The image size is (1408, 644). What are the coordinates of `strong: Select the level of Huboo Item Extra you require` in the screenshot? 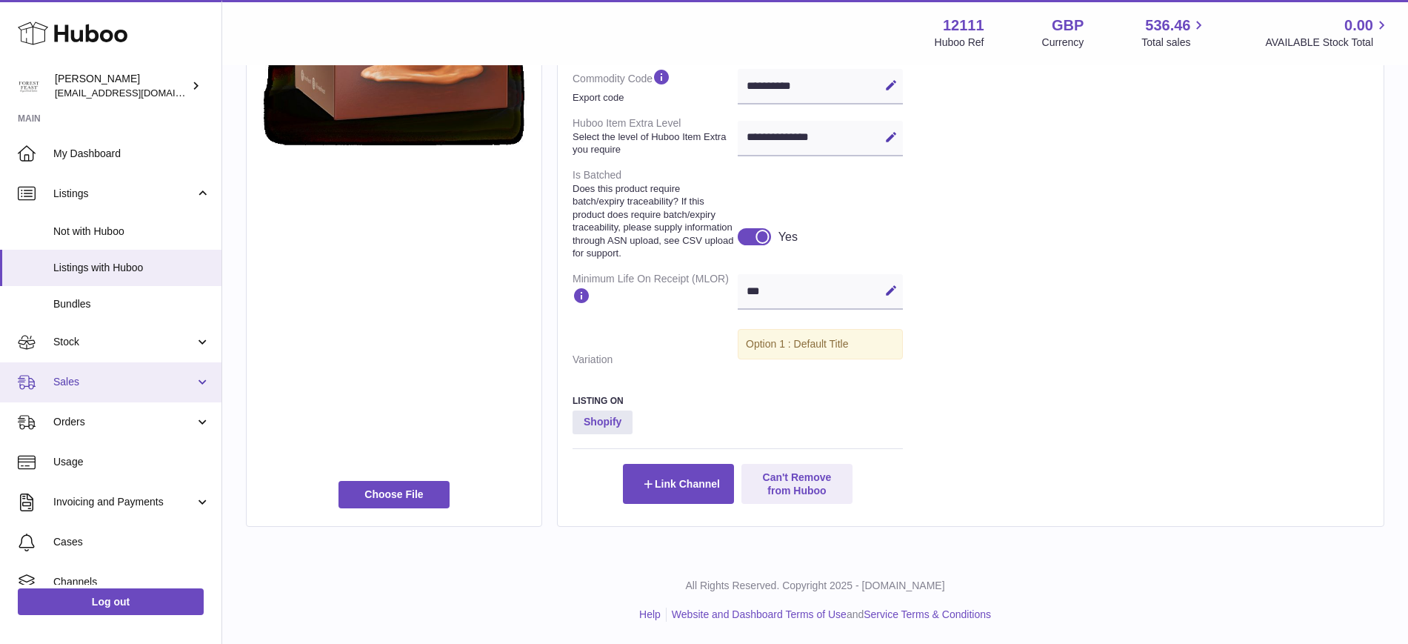 It's located at (653, 143).